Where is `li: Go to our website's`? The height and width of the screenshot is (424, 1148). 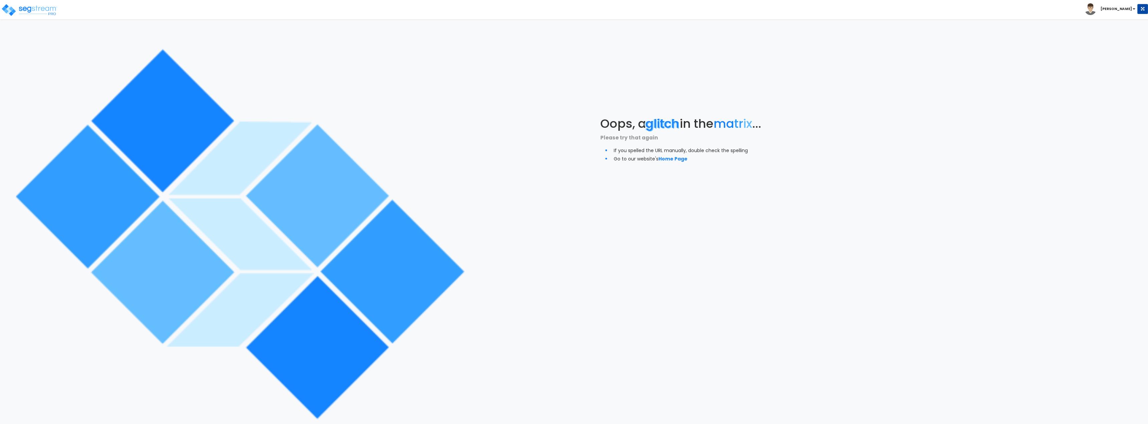
li: Go to our website's is located at coordinates (724, 158).